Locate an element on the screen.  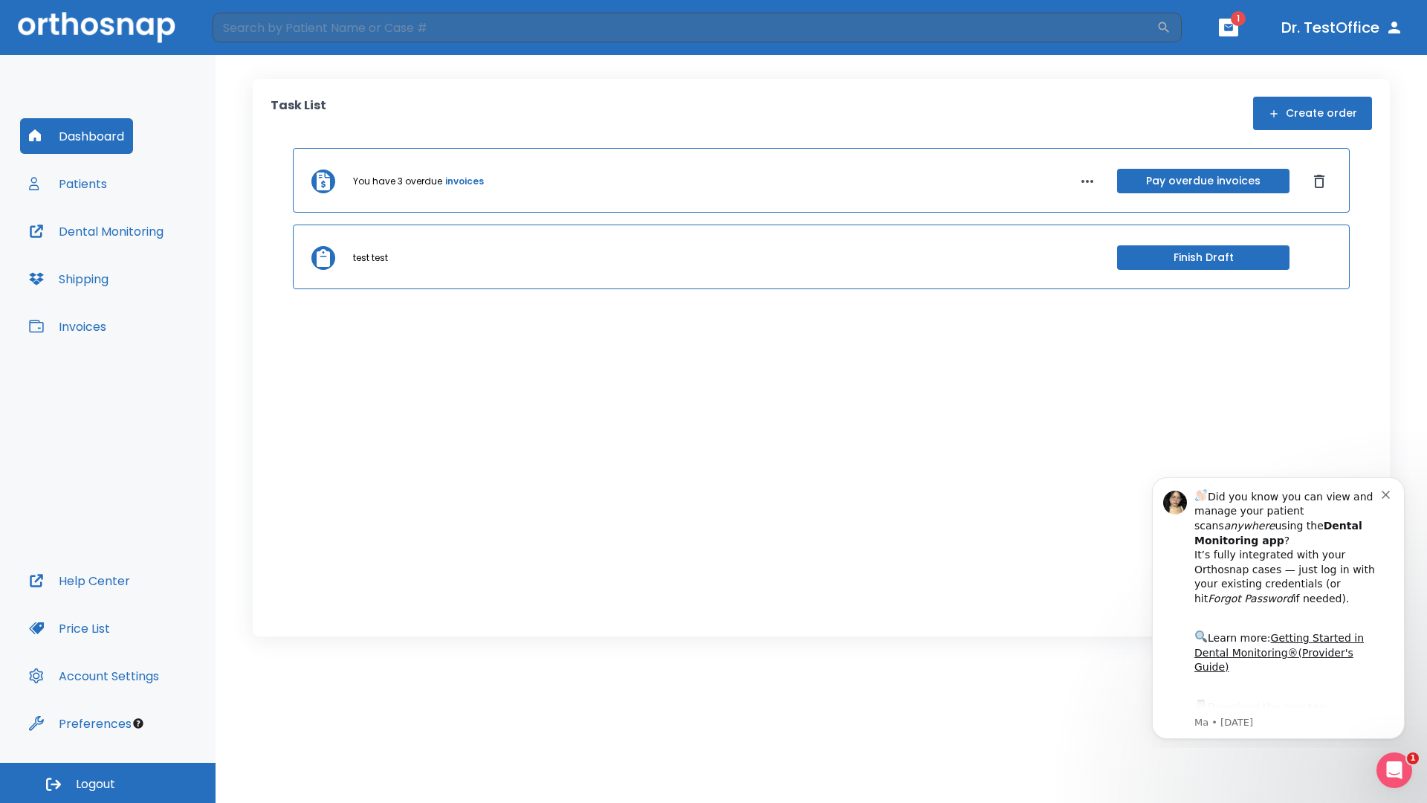
button: Help Center is located at coordinates (80, 581).